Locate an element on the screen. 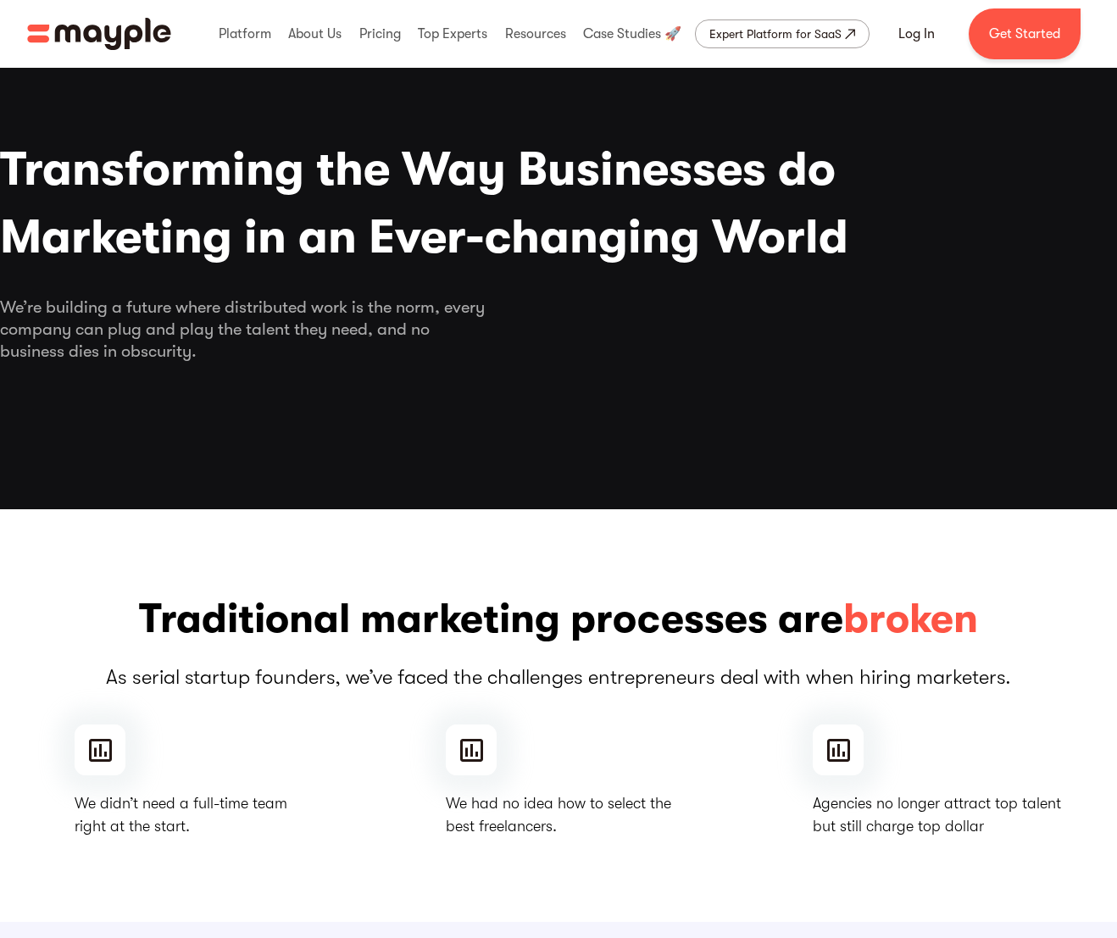 The height and width of the screenshot is (938, 1117). div: Expert Platform for SaaS is located at coordinates (775, 34).